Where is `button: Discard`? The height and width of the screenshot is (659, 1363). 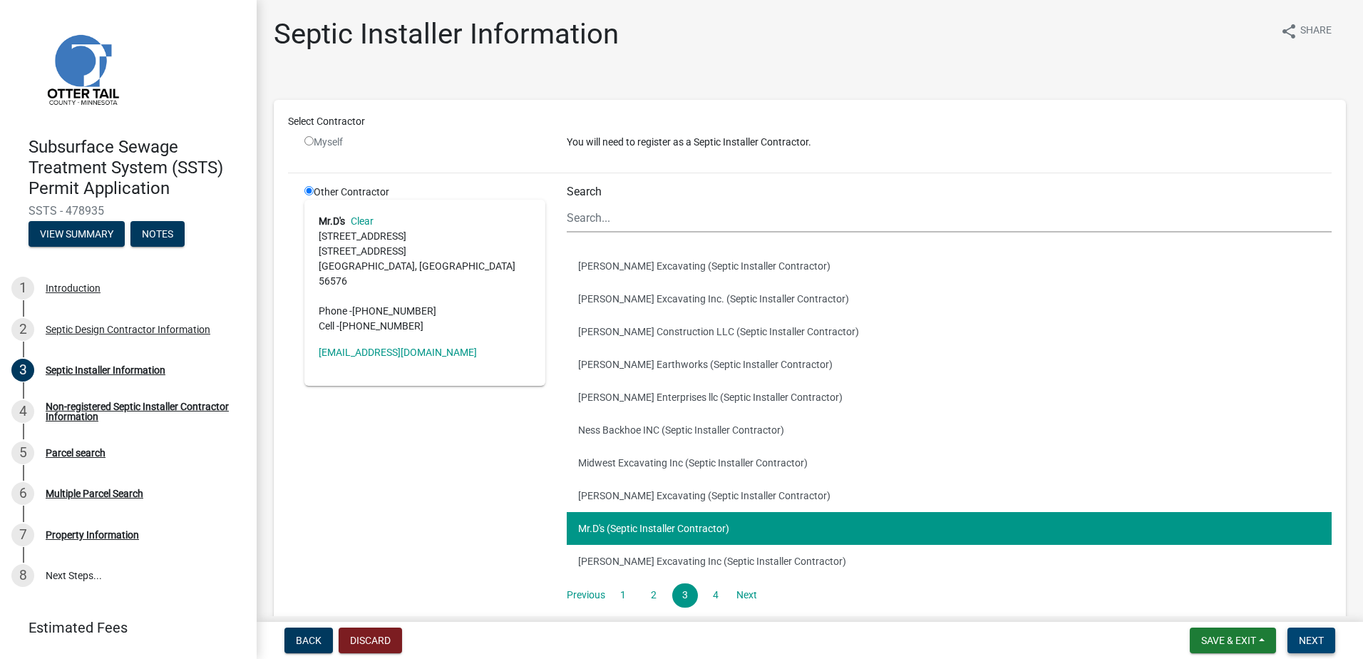 button: Discard is located at coordinates (370, 640).